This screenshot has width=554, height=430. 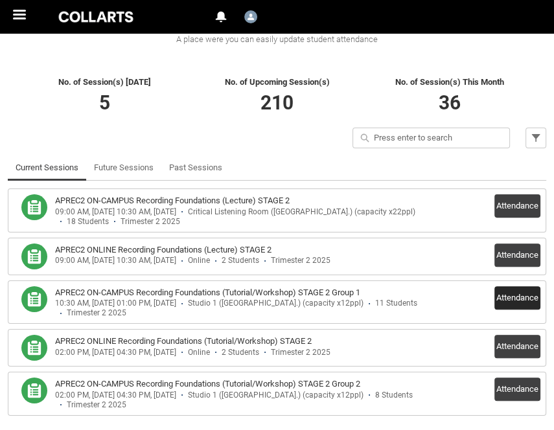 I want to click on span: 210, so click(x=277, y=102).